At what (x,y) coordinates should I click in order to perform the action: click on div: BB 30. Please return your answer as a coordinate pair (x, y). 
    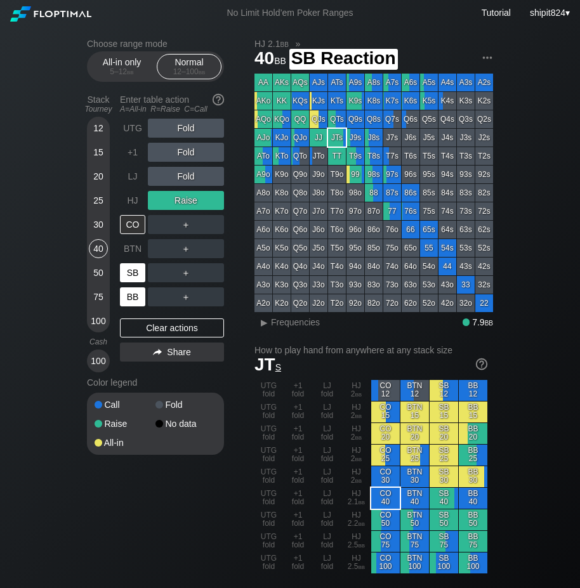
    Looking at the image, I should click on (473, 476).